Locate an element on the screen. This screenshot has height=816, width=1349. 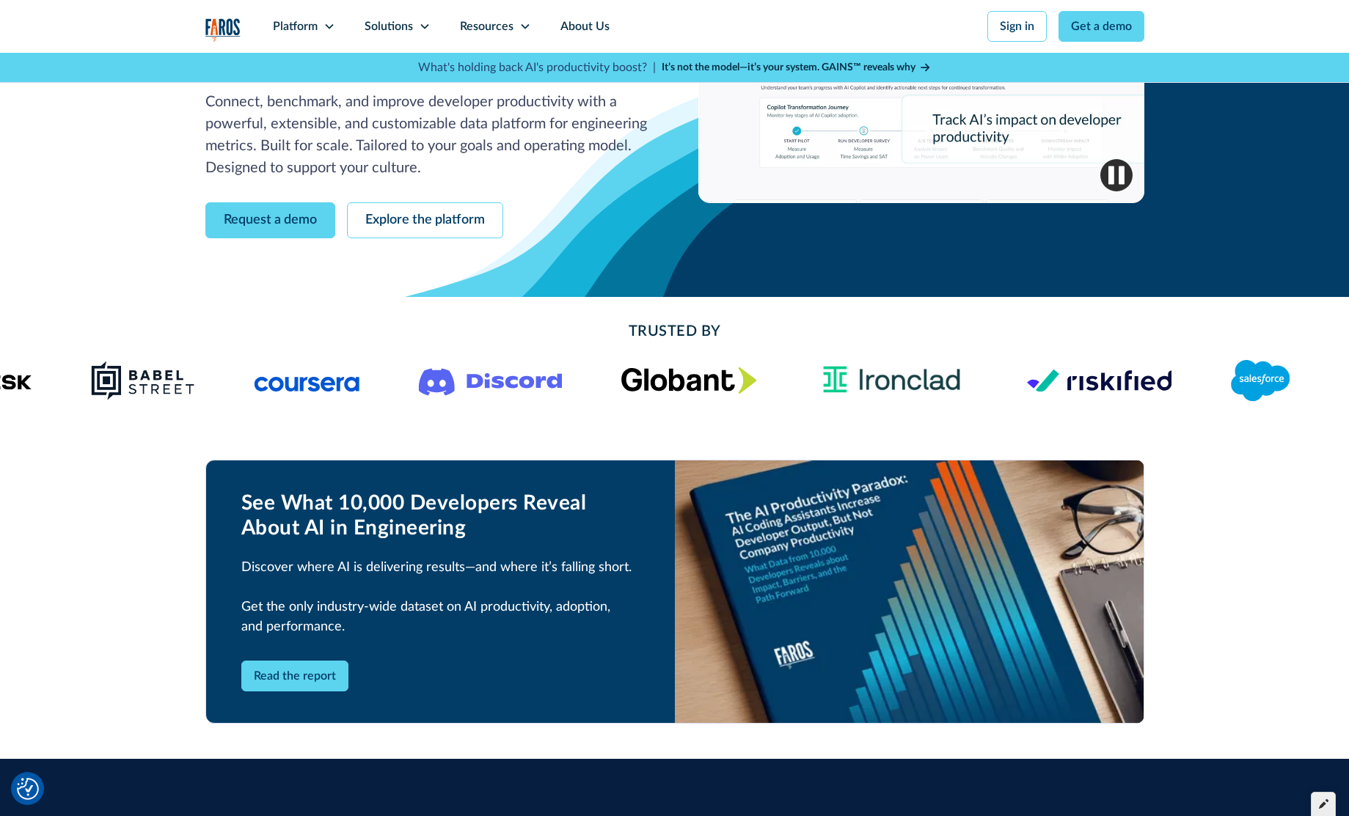
div: Platform is located at coordinates (295, 26).